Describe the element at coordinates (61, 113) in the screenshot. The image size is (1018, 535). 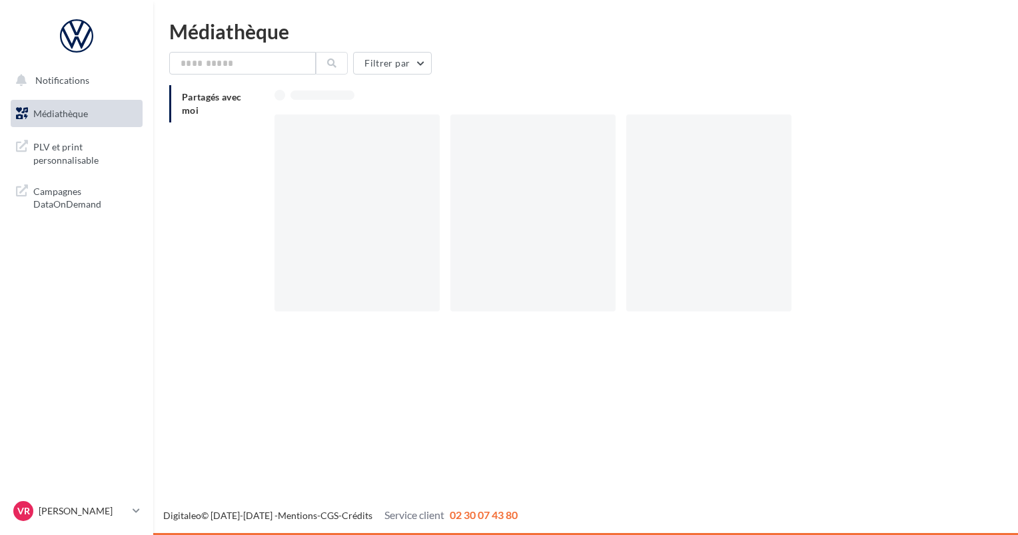
I see `span: Médiathèque` at that location.